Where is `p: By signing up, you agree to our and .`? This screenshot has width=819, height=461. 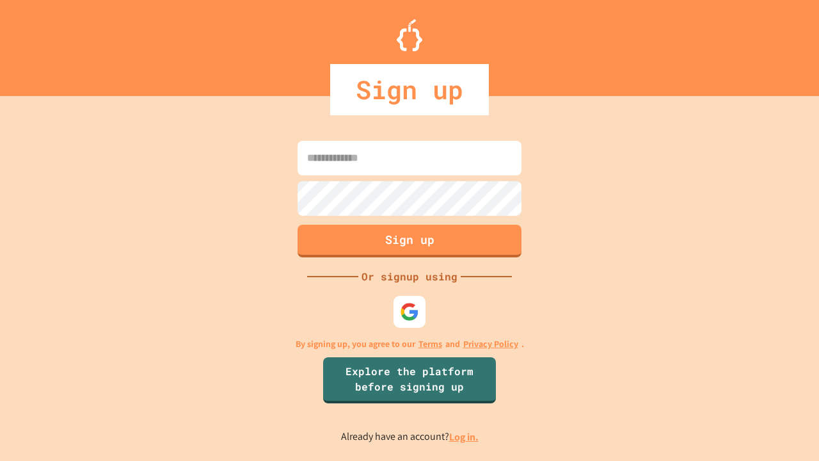
p: By signing up, you agree to our and . is located at coordinates (410, 344).